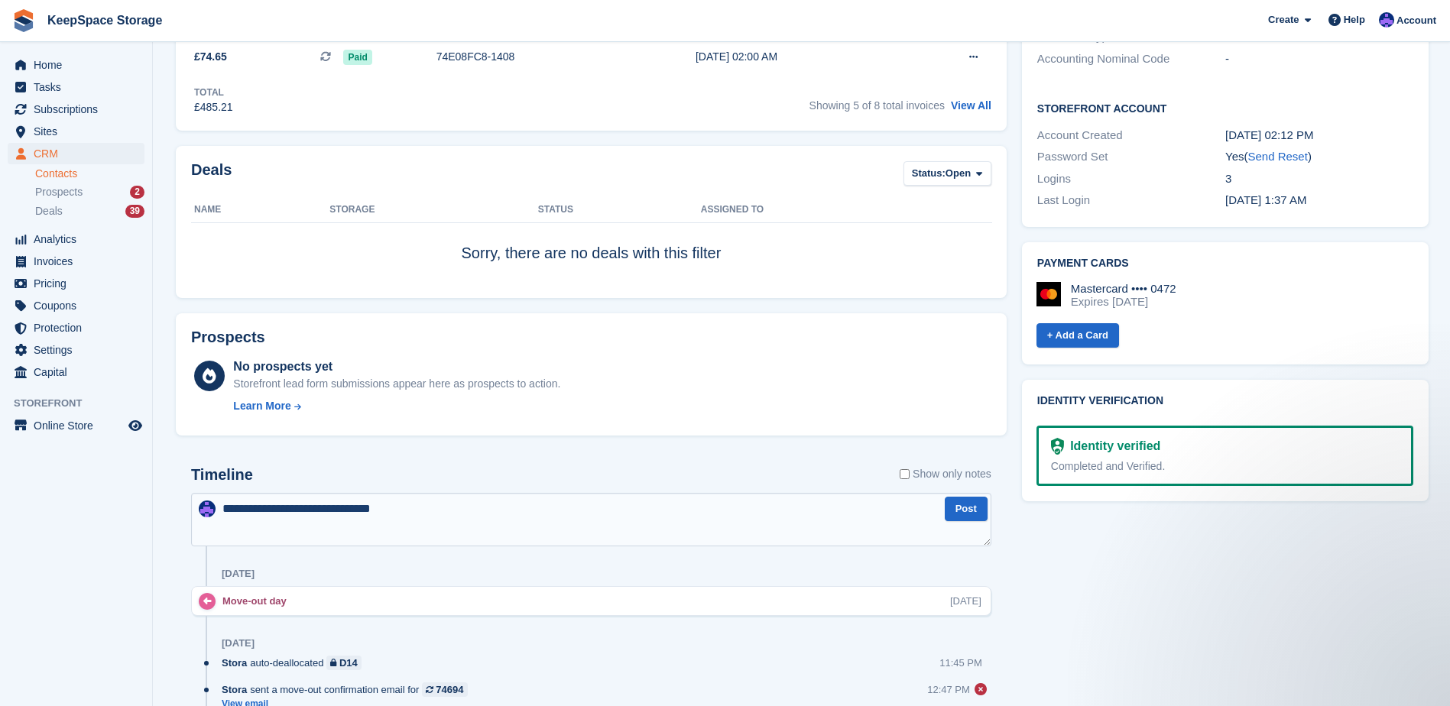 Image resolution: width=1450 pixels, height=706 pixels. What do you see at coordinates (1131, 157) in the screenshot?
I see `div: Password Set` at bounding box center [1131, 157].